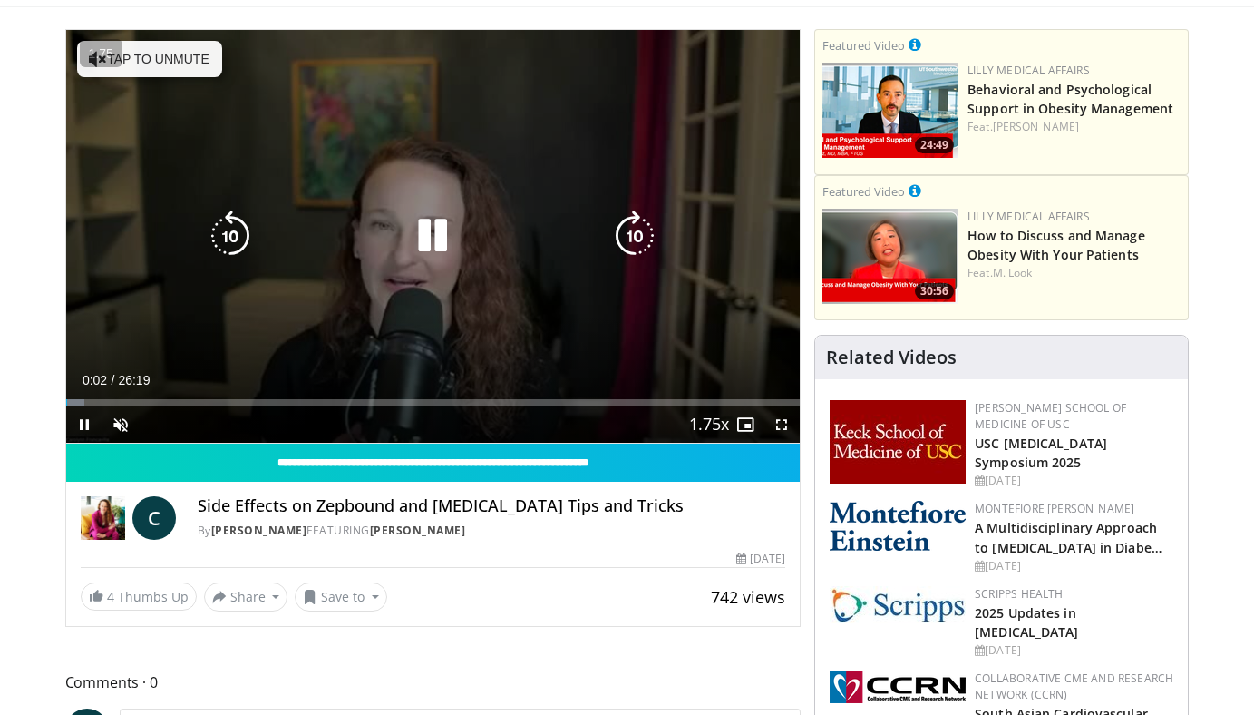 Image resolution: width=1254 pixels, height=715 pixels. What do you see at coordinates (898, 525) in the screenshot?
I see `img: b0142b4c-93a1-4b58-8f91-5265c282693c.png.150x105_q85_autocrop_double_scale_upscale_version-0.2.png` at bounding box center [898, 525].